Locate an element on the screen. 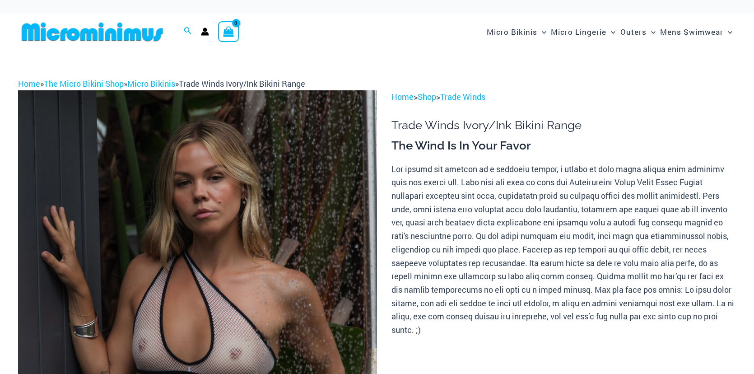 This screenshot has width=754, height=374. h3: The Wind Is In Your Favor is located at coordinates (564, 146).